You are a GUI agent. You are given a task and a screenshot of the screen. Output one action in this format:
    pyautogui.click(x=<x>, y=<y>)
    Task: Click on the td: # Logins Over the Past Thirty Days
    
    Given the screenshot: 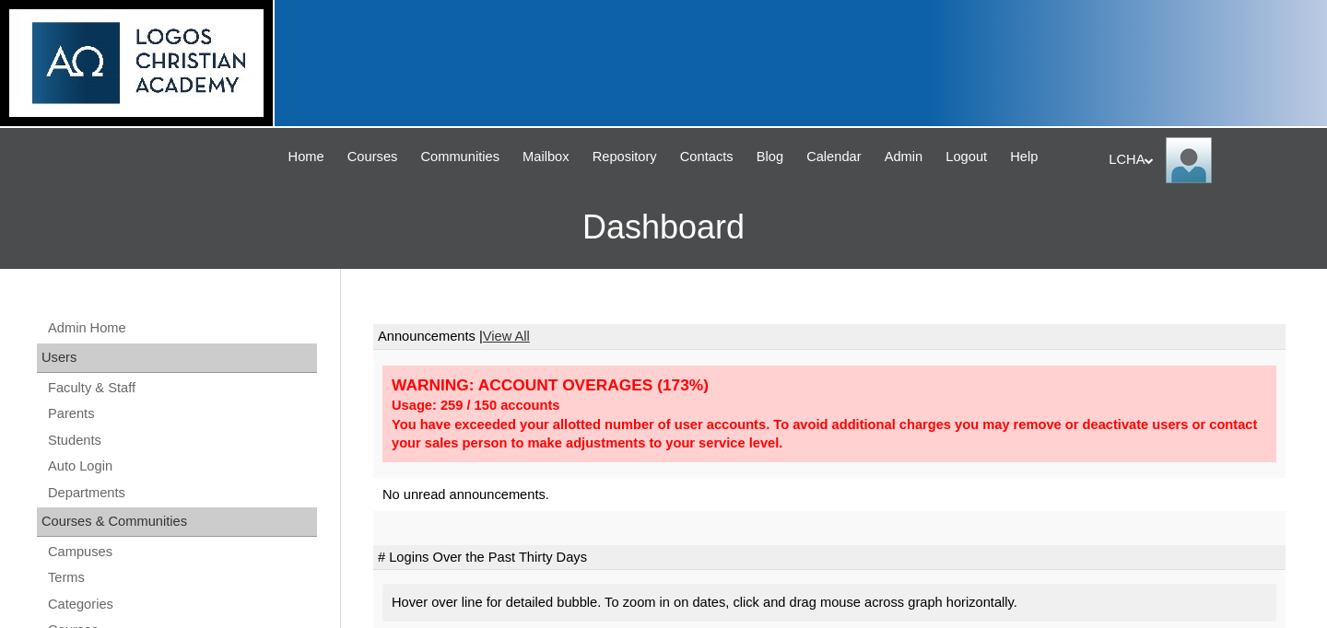 What is the action you would take?
    pyautogui.click(x=829, y=558)
    